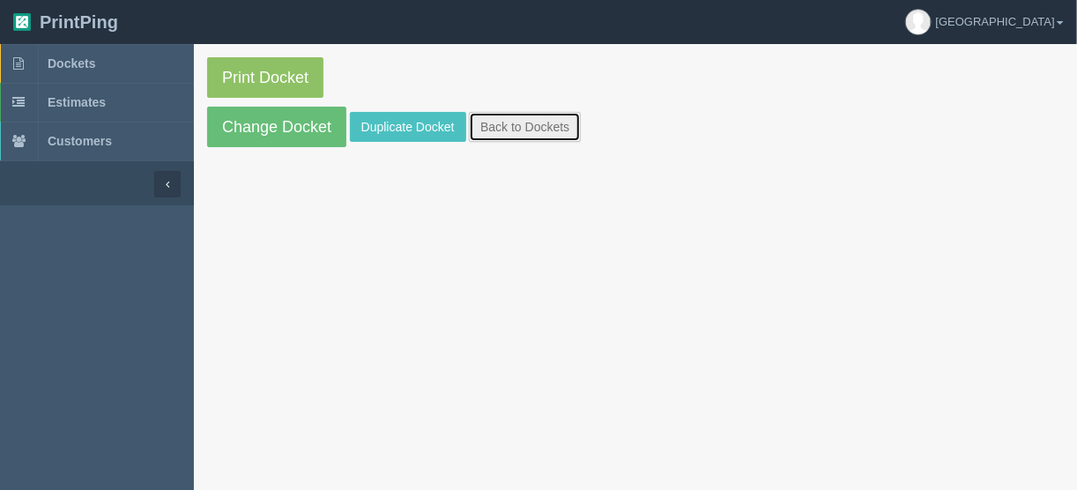  Describe the element at coordinates (265, 78) in the screenshot. I see `a: Print Docket` at that location.